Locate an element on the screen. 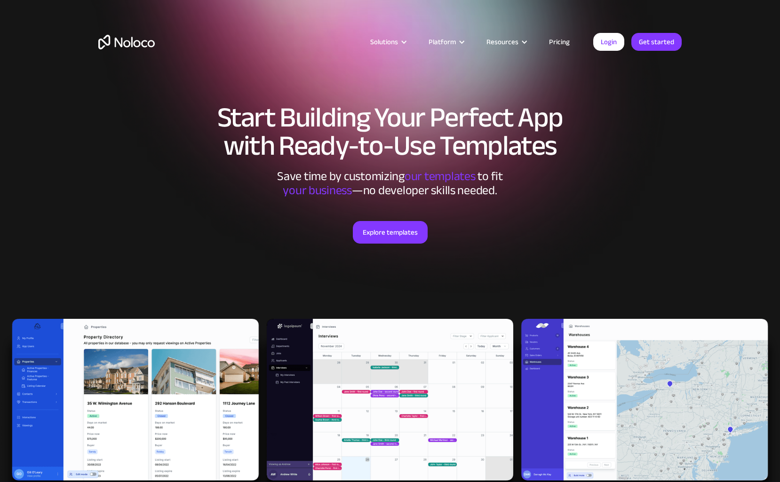  span: your business is located at coordinates (317, 190).